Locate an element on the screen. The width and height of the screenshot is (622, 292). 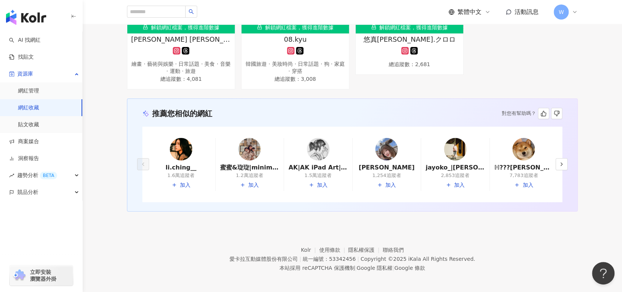
a: searchAI 找網紅 is located at coordinates (25, 40).